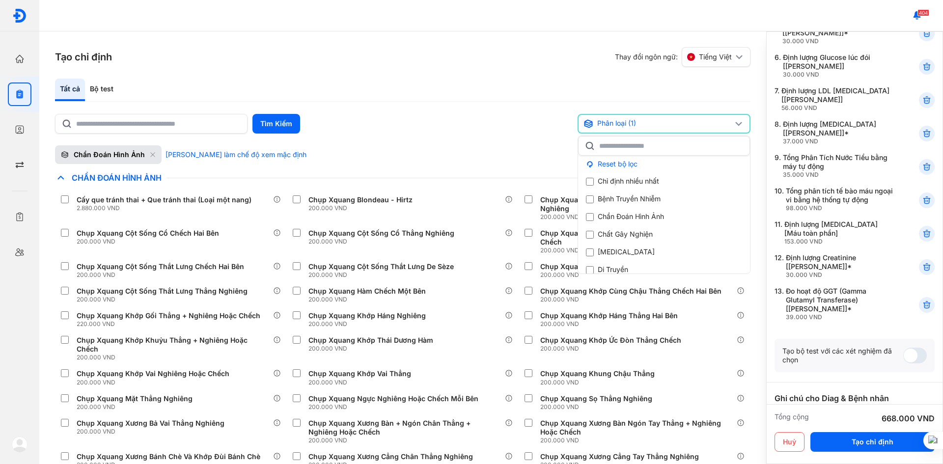 The image size is (943, 464). What do you see at coordinates (162, 291) in the screenshot?
I see `div: Chụp Xquang Cột Sống Thắt Lưng Thẳng Nghiêng` at bounding box center [162, 291].